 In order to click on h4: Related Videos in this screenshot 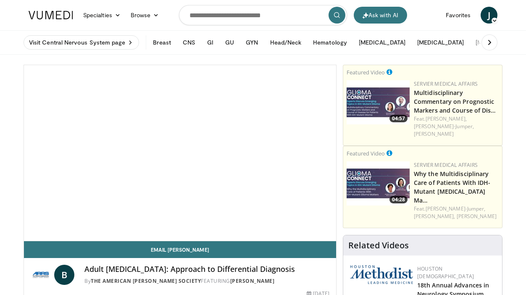, I will do `click(378, 245)`.